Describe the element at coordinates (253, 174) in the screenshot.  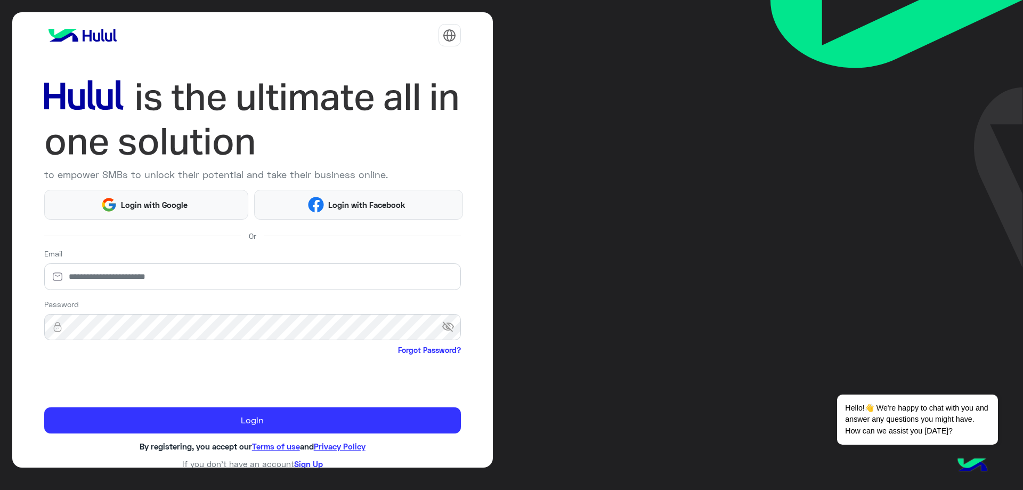
I see `p: to empower SMBs to unlock their potential and take their business online.` at that location.